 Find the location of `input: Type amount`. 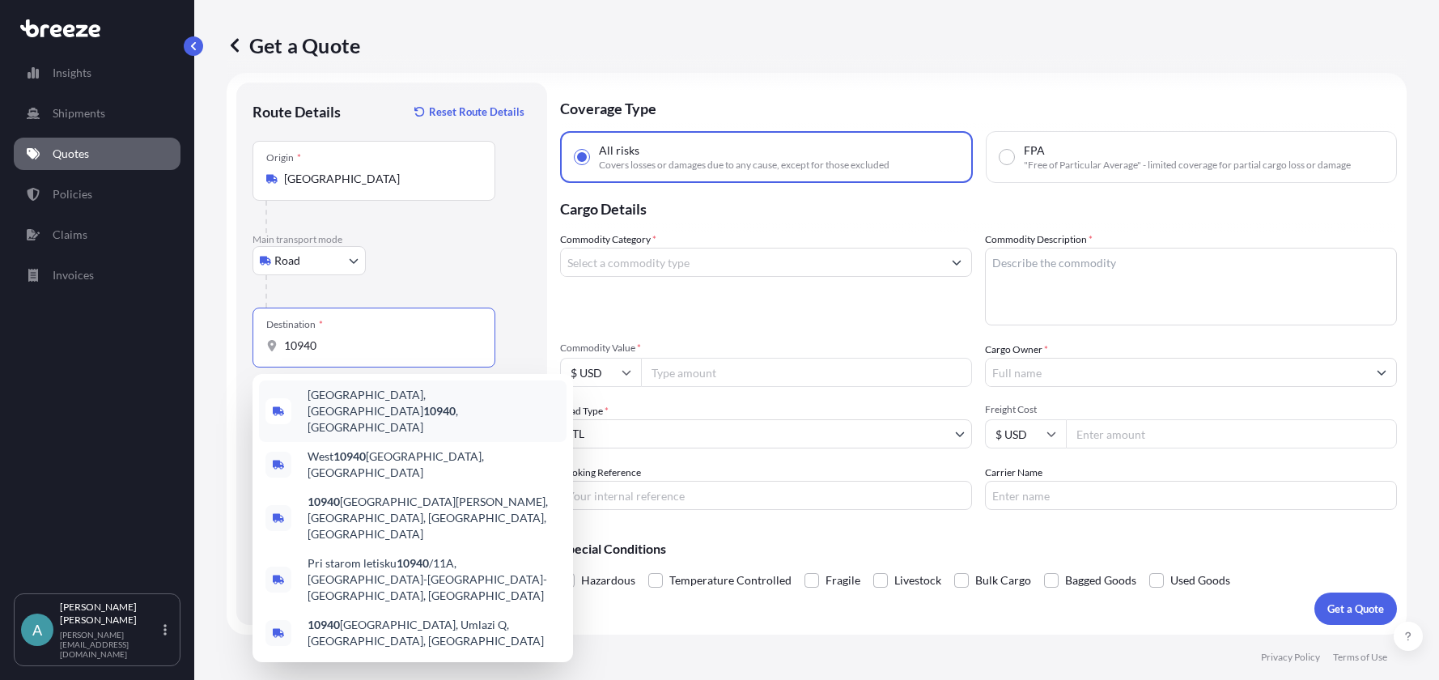

input: Type amount is located at coordinates (806, 372).